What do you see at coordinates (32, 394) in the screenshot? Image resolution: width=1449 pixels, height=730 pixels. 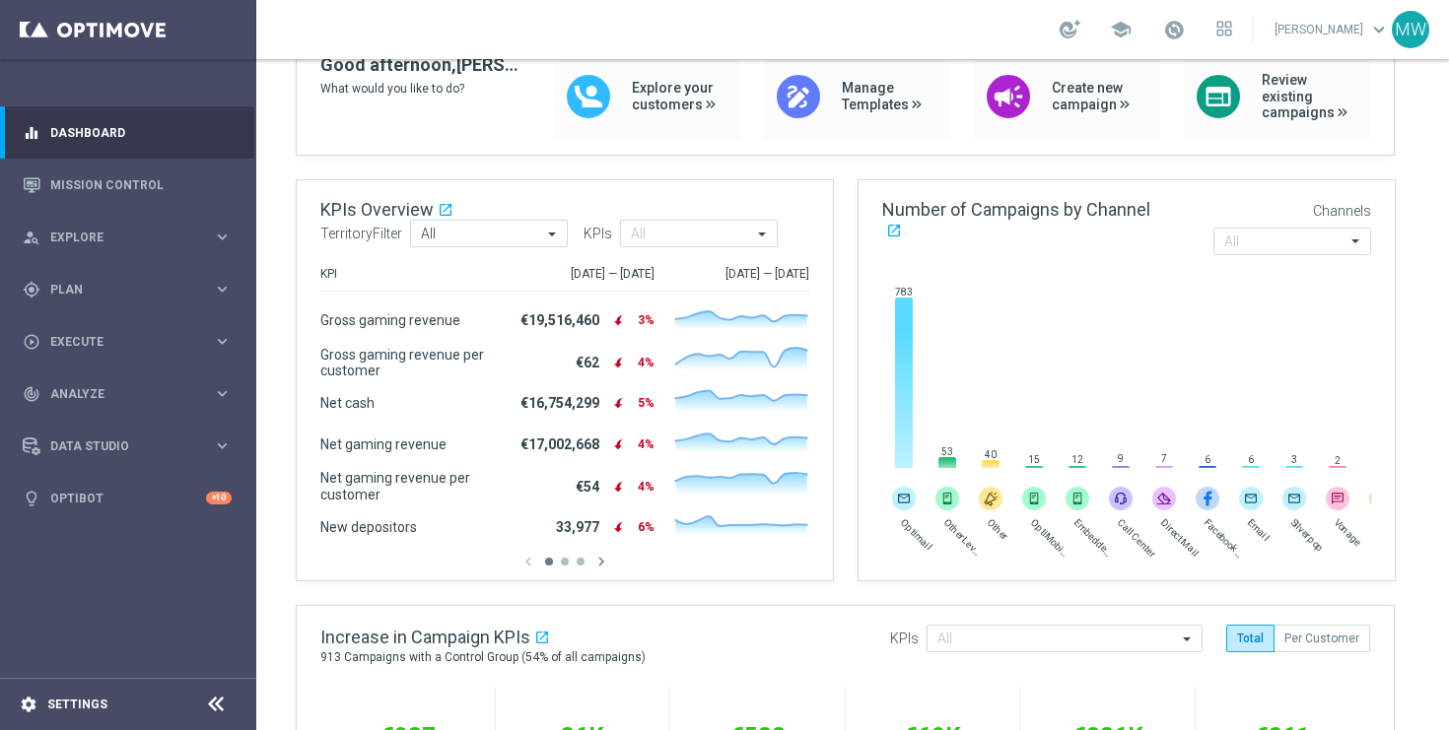 I see `i: track_changes` at bounding box center [32, 394].